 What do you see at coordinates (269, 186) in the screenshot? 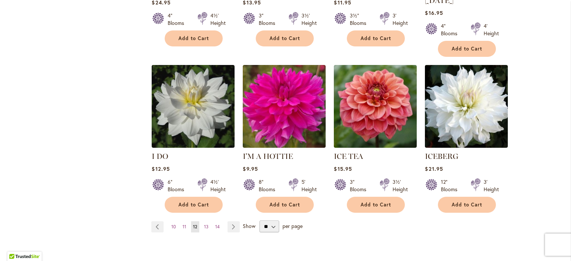
I see `div: 8" Blooms` at bounding box center [269, 186].